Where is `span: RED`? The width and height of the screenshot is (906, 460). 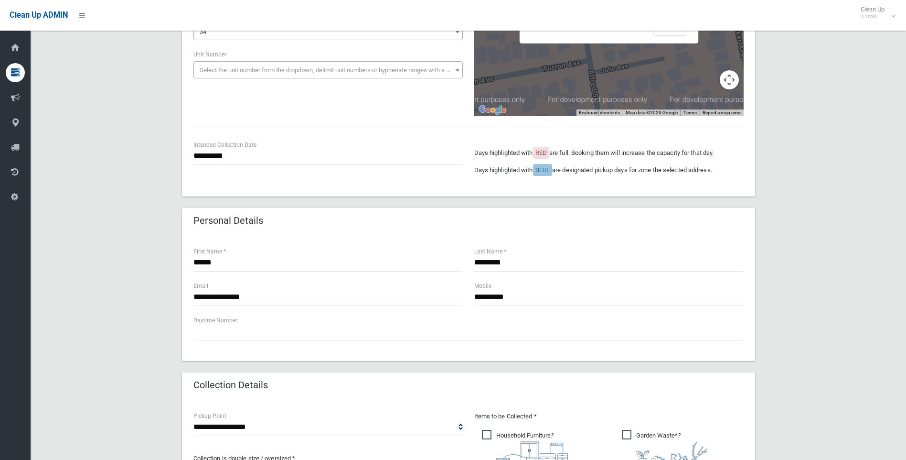
span: RED is located at coordinates (541, 152).